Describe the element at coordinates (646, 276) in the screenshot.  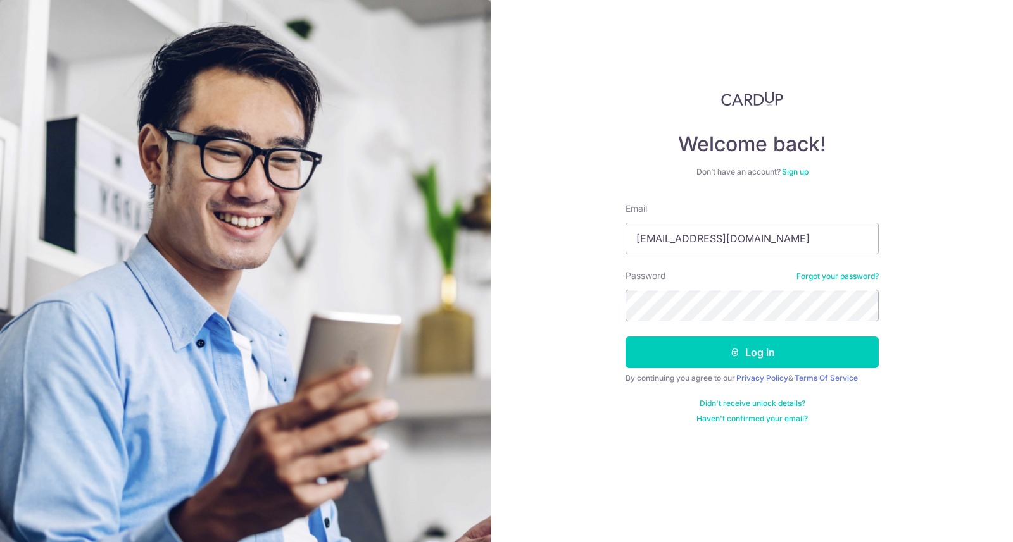
I see `label: Password` at that location.